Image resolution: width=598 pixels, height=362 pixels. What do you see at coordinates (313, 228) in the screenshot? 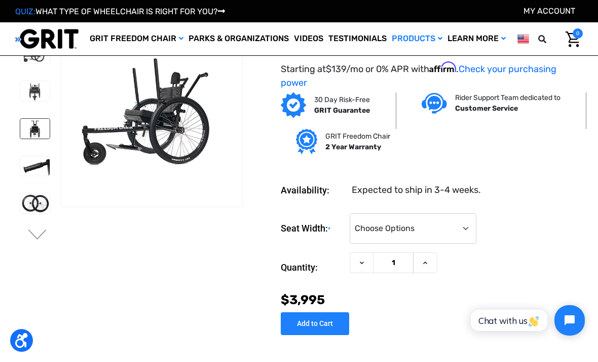
I see `label: Seat Width:` at bounding box center [313, 228].